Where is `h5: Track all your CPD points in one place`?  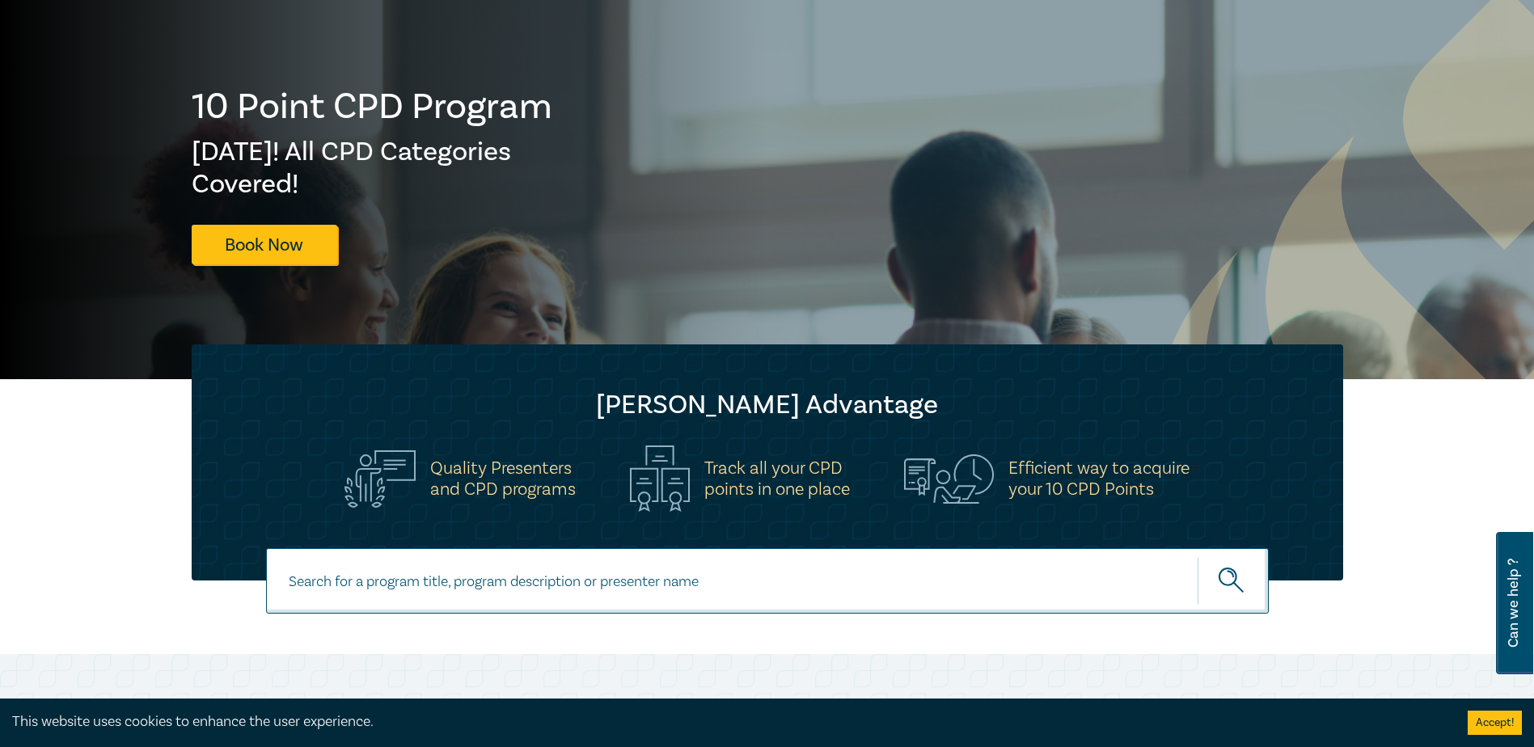 h5: Track all your CPD points in one place is located at coordinates (777, 479).